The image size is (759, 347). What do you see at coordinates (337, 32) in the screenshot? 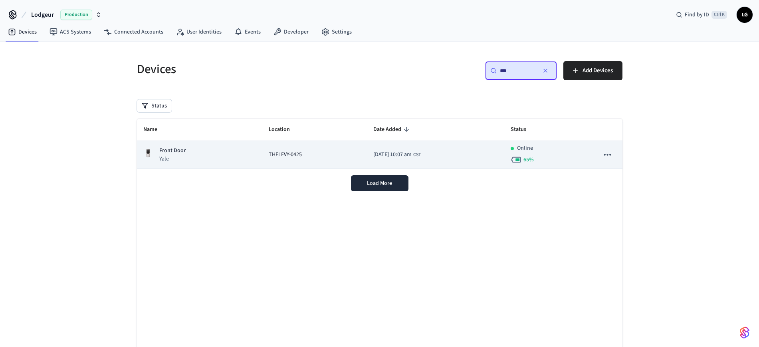
I see `a: Settings` at bounding box center [337, 32].